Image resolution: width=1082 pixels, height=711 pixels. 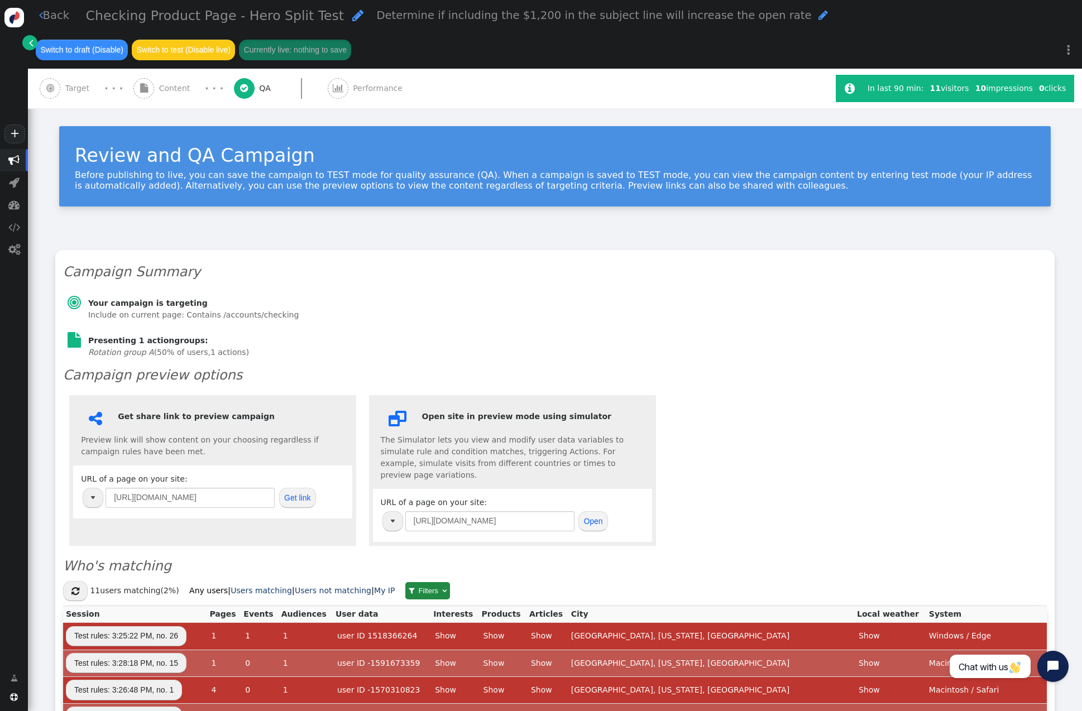 What do you see at coordinates (897, 88) in the screenshot?
I see `div: In last 90 min:` at bounding box center [897, 88].